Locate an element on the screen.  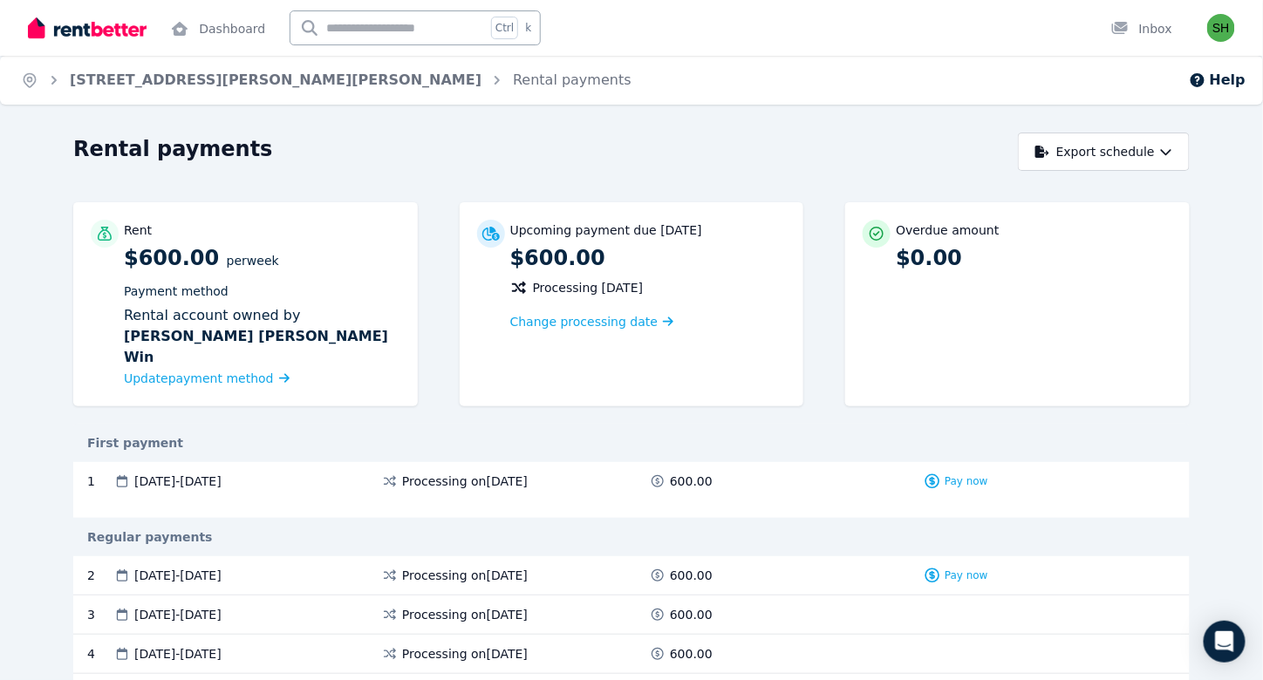
div: Open Intercom Messenger is located at coordinates (1225, 642).